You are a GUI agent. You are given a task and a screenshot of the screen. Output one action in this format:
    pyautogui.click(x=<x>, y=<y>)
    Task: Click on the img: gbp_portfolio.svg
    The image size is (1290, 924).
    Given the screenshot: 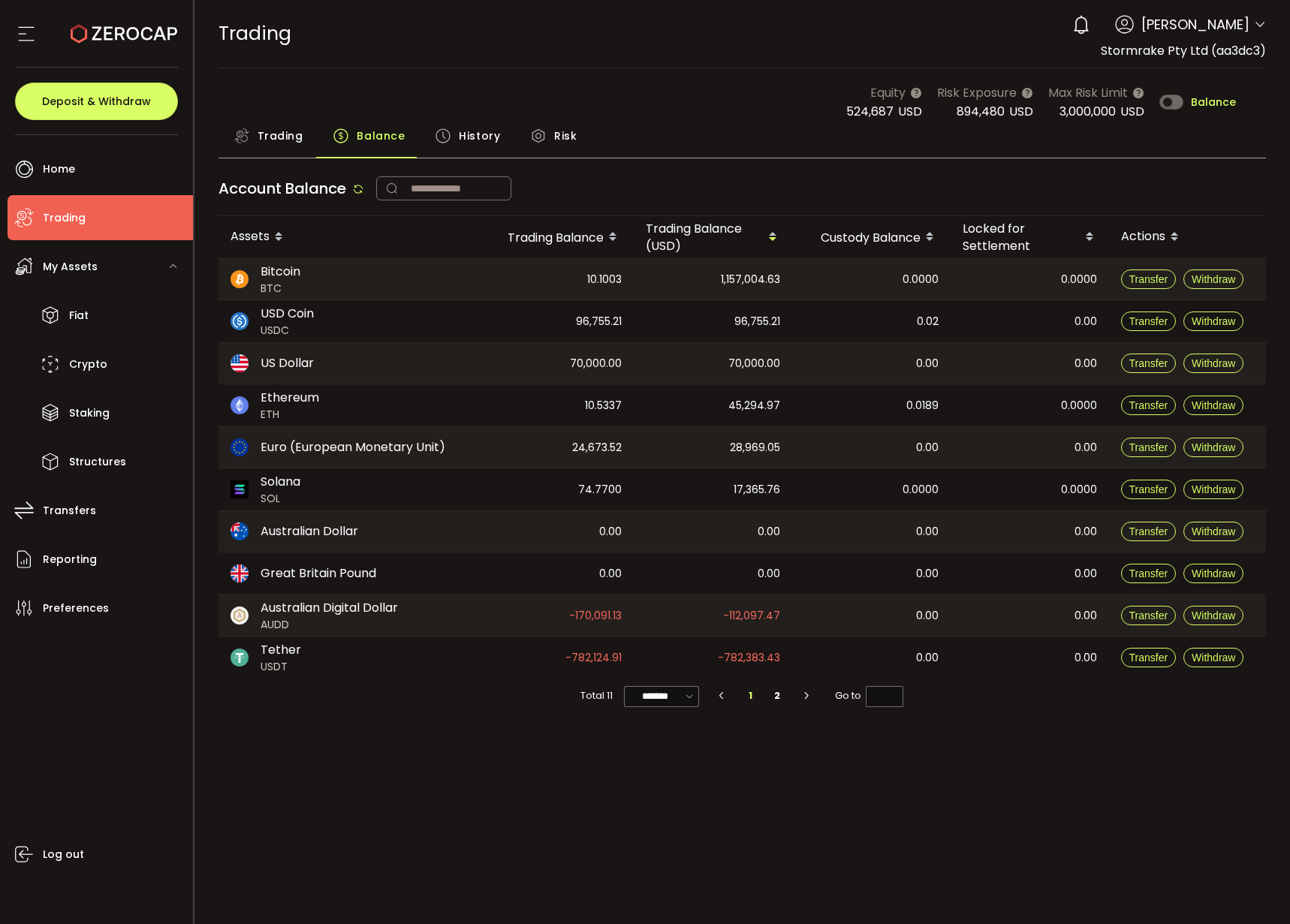 What is the action you would take?
    pyautogui.click(x=240, y=574)
    